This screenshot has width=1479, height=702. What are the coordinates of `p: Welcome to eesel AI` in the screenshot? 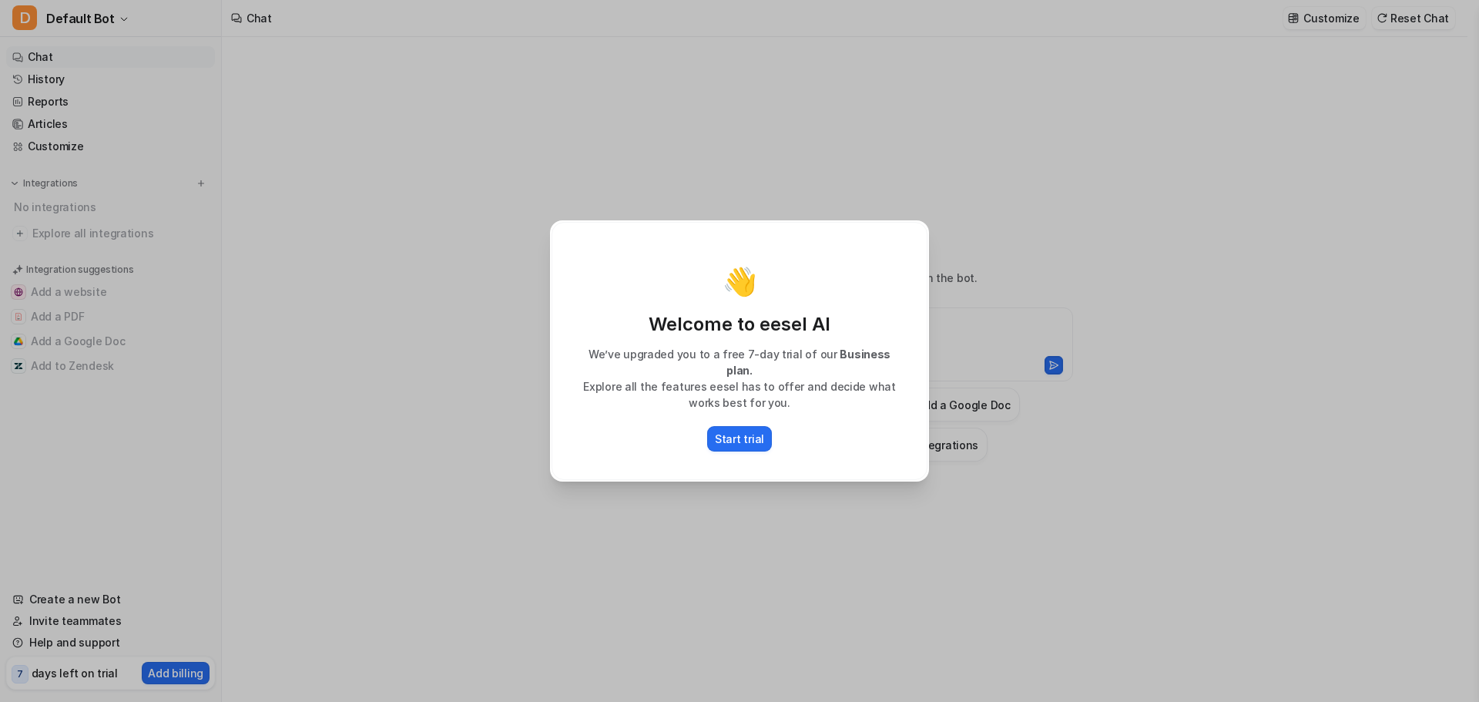 It's located at (739, 324).